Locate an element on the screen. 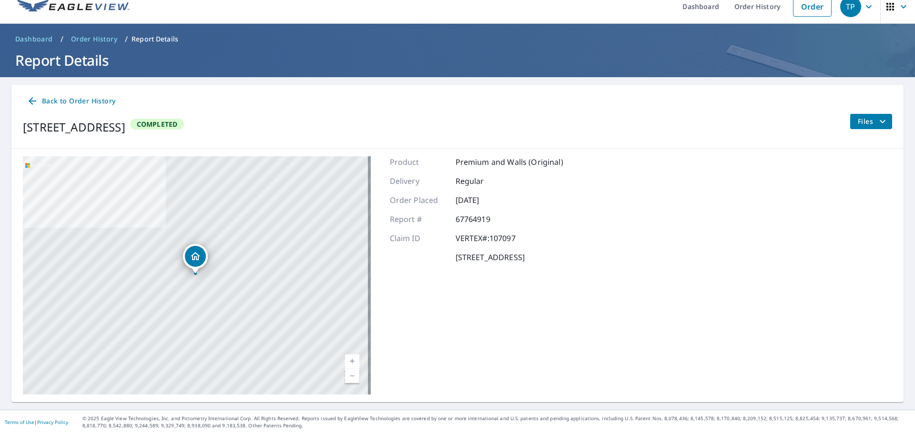 This screenshot has height=434, width=915. p: Report # is located at coordinates (418, 219).